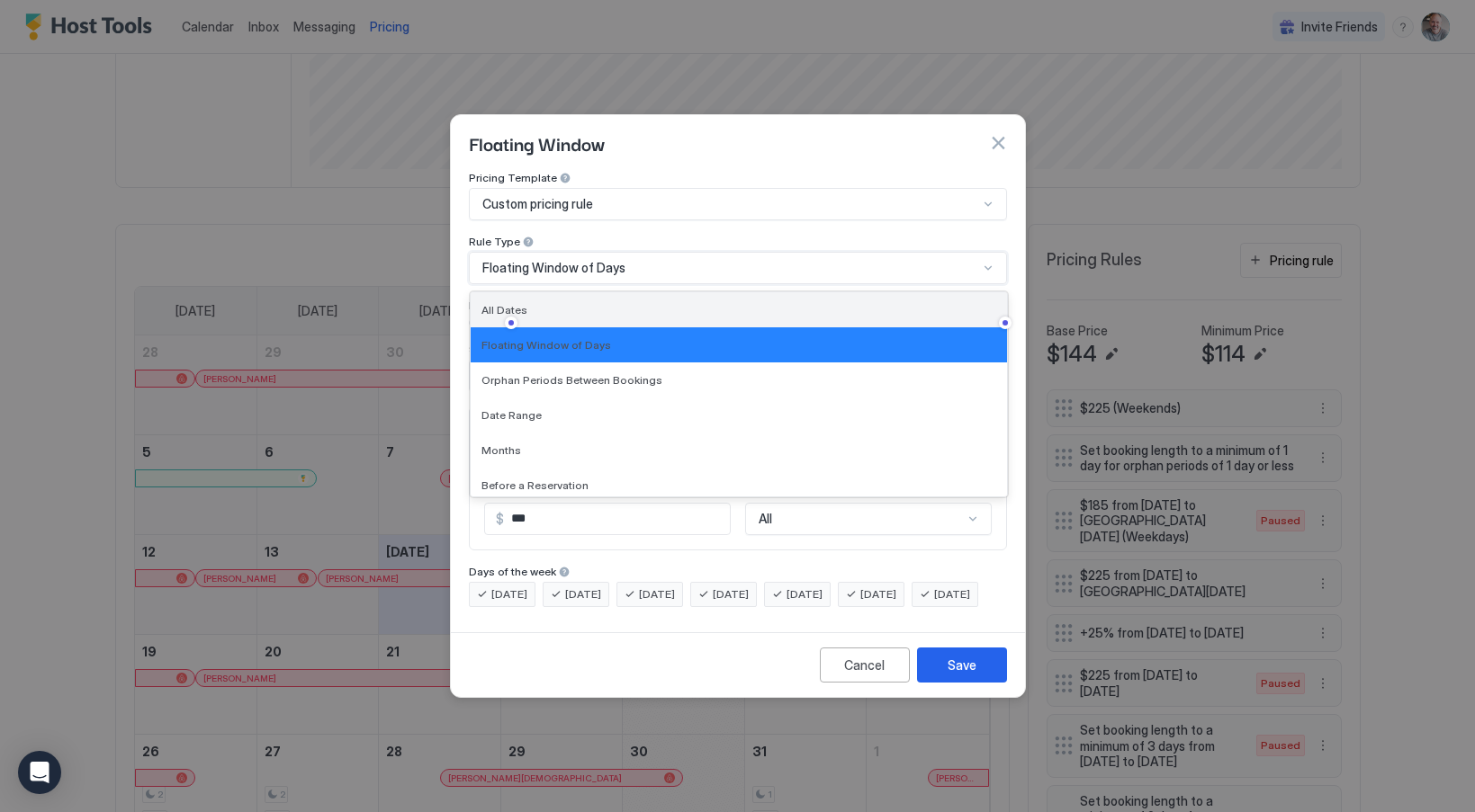  What do you see at coordinates (512, 571) in the screenshot?
I see `span: Days of the week` at bounding box center [512, 571].